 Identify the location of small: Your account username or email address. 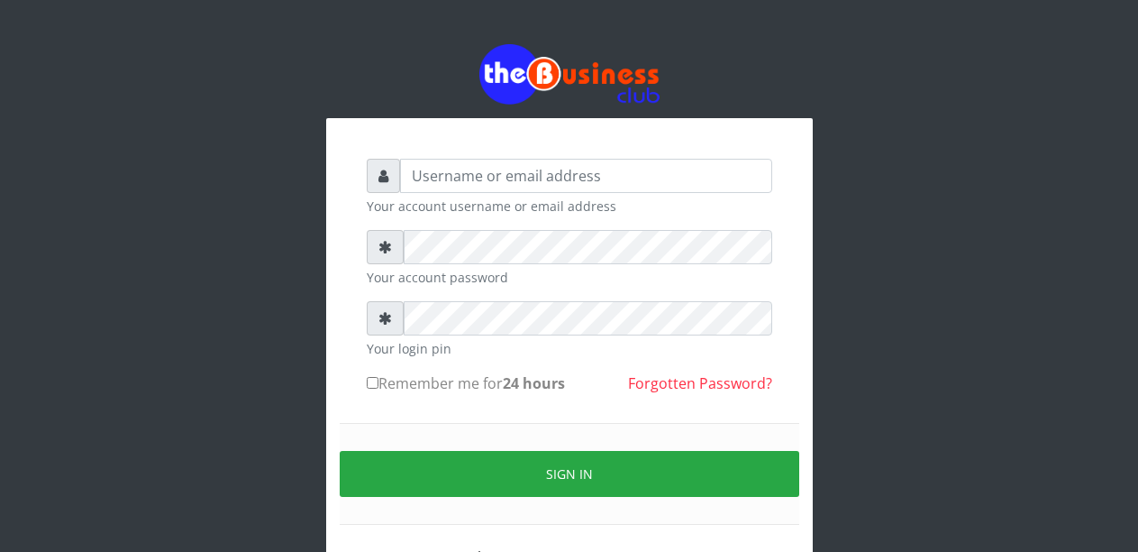
(570, 205).